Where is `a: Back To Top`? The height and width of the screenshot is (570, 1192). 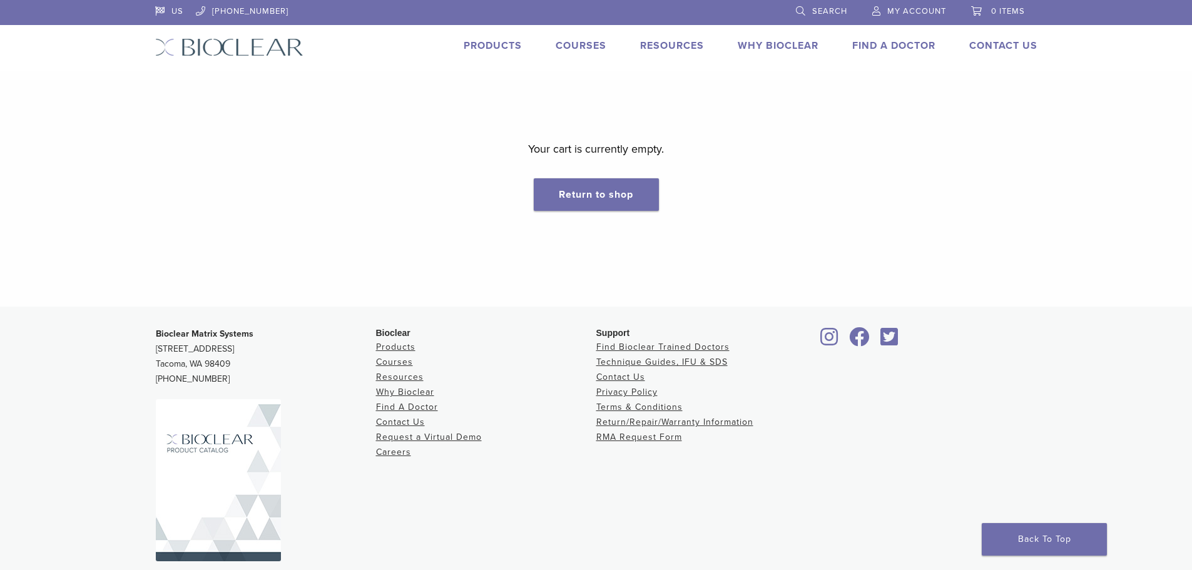
a: Back To Top is located at coordinates (1044, 539).